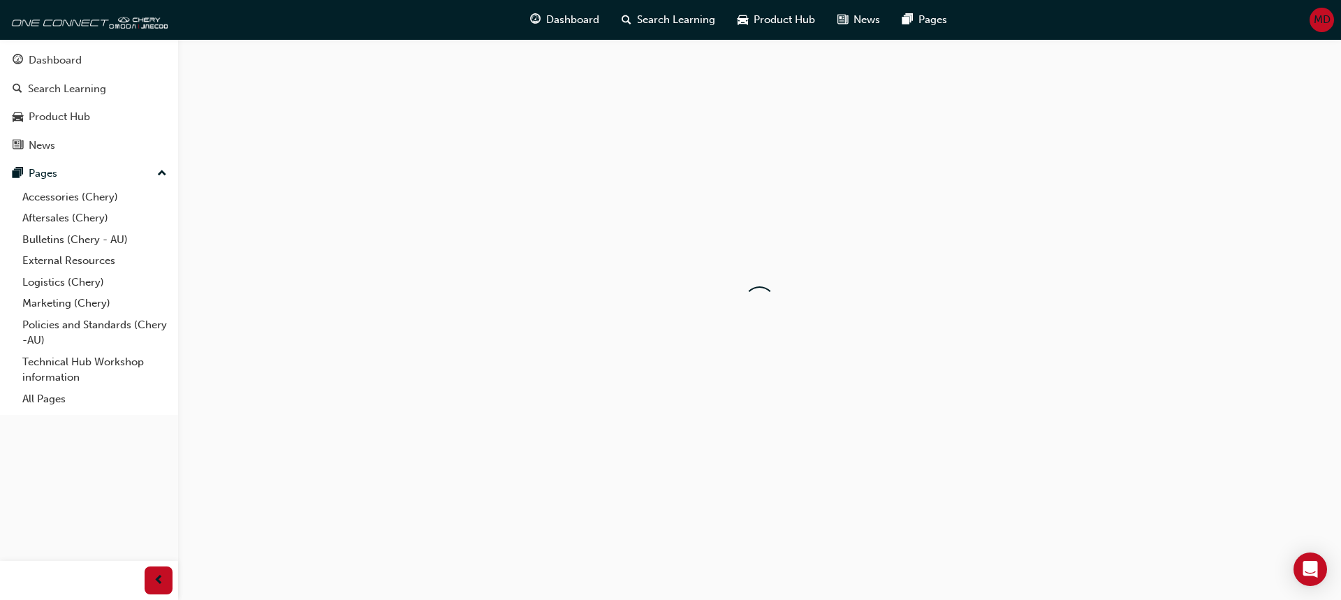 The image size is (1341, 600). I want to click on a: Policies and Standards (Chery -AU), so click(94, 332).